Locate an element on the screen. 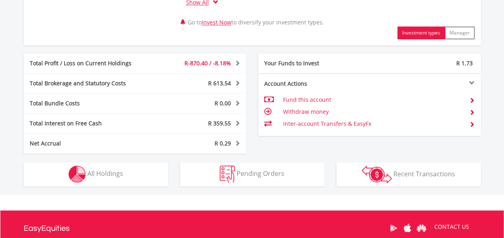  span: R 359.55 is located at coordinates (219, 123).